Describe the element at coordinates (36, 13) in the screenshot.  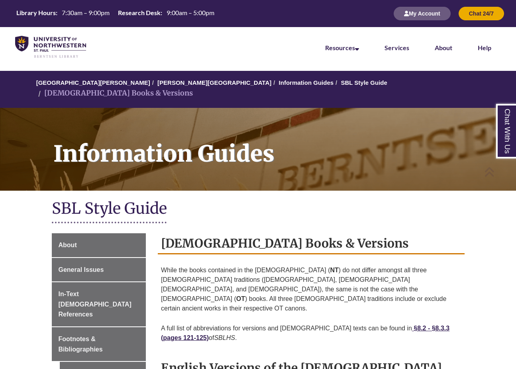
I see `th: Library Hours:` at that location.